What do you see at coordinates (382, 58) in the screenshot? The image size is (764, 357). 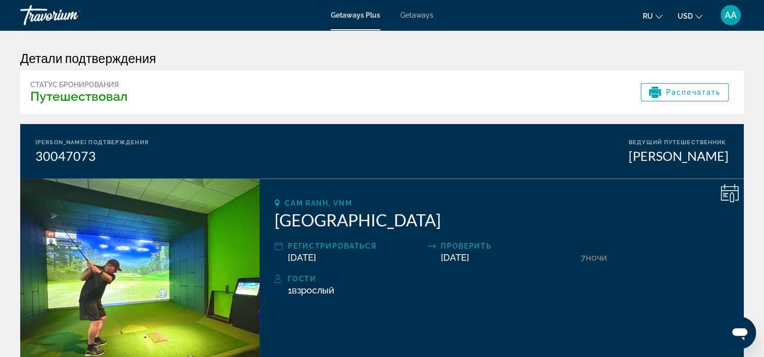 I see `h3: Детали подтверждения` at bounding box center [382, 58].